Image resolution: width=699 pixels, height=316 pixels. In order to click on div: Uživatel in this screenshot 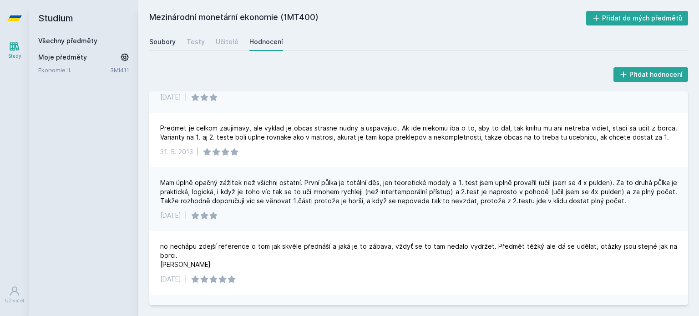, I will do `click(15, 301)`.